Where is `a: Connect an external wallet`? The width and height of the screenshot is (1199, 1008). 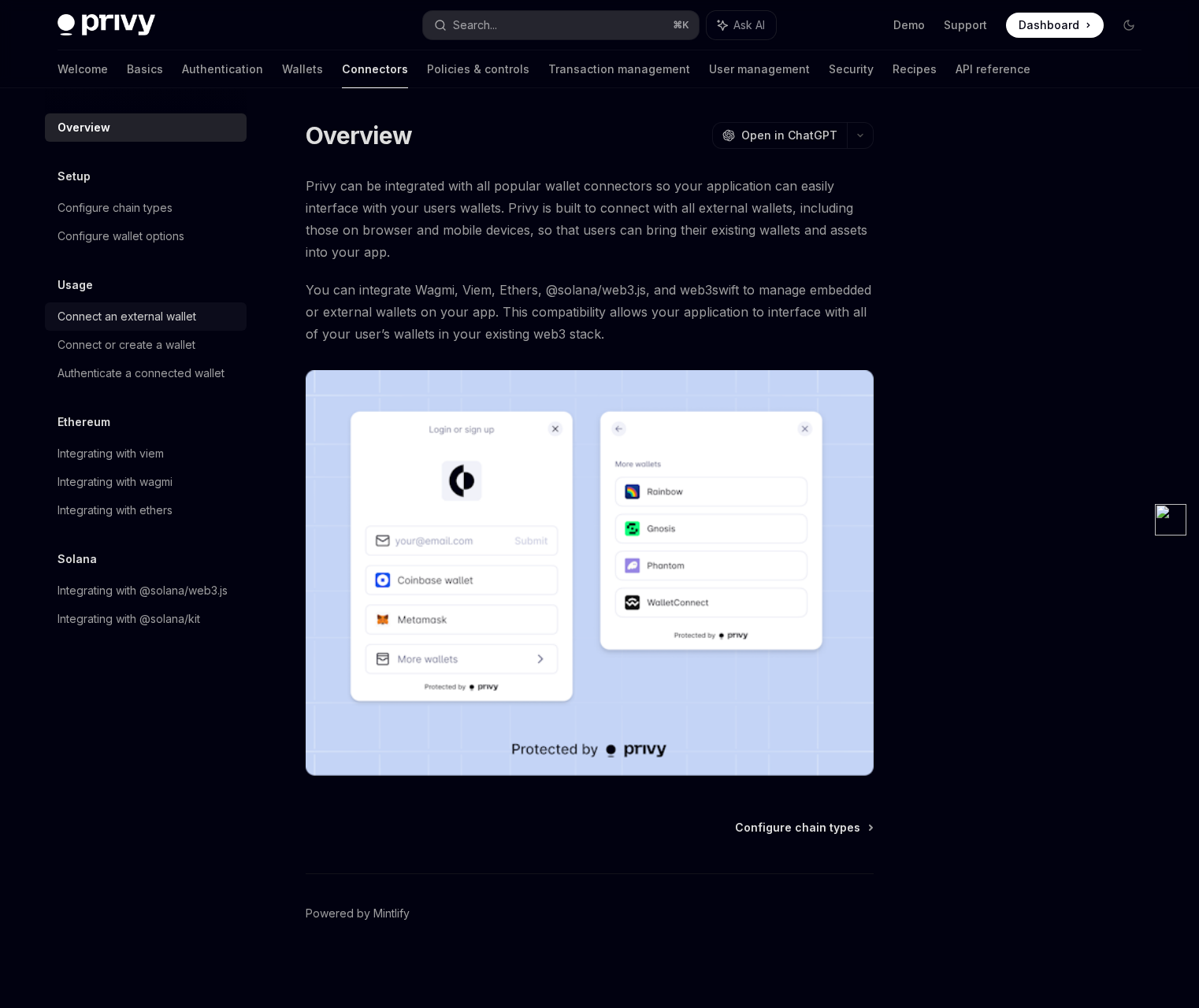
a: Connect an external wallet is located at coordinates (146, 316).